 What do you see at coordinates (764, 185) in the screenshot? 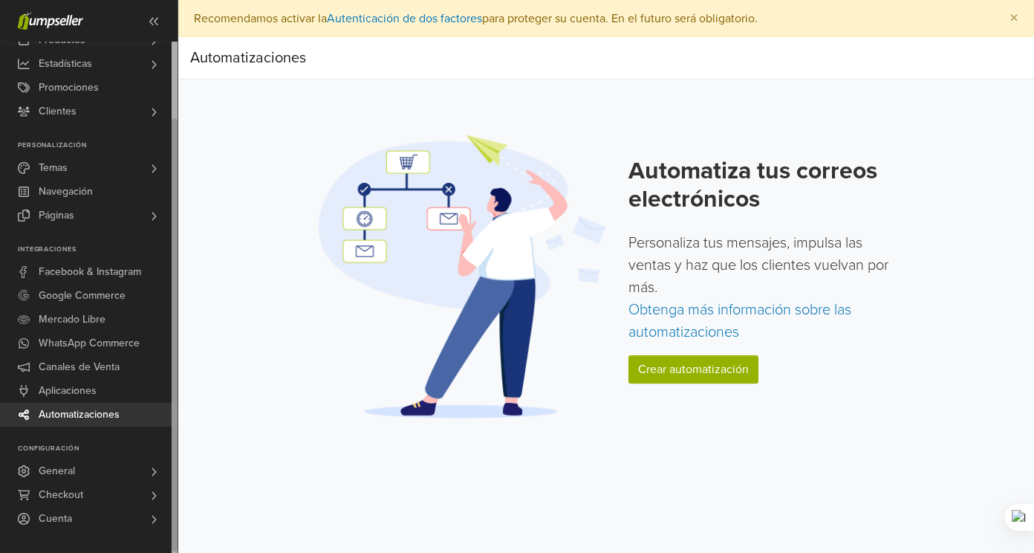
I see `h2: Automatiza tus correos electrónicos` at bounding box center [764, 185].